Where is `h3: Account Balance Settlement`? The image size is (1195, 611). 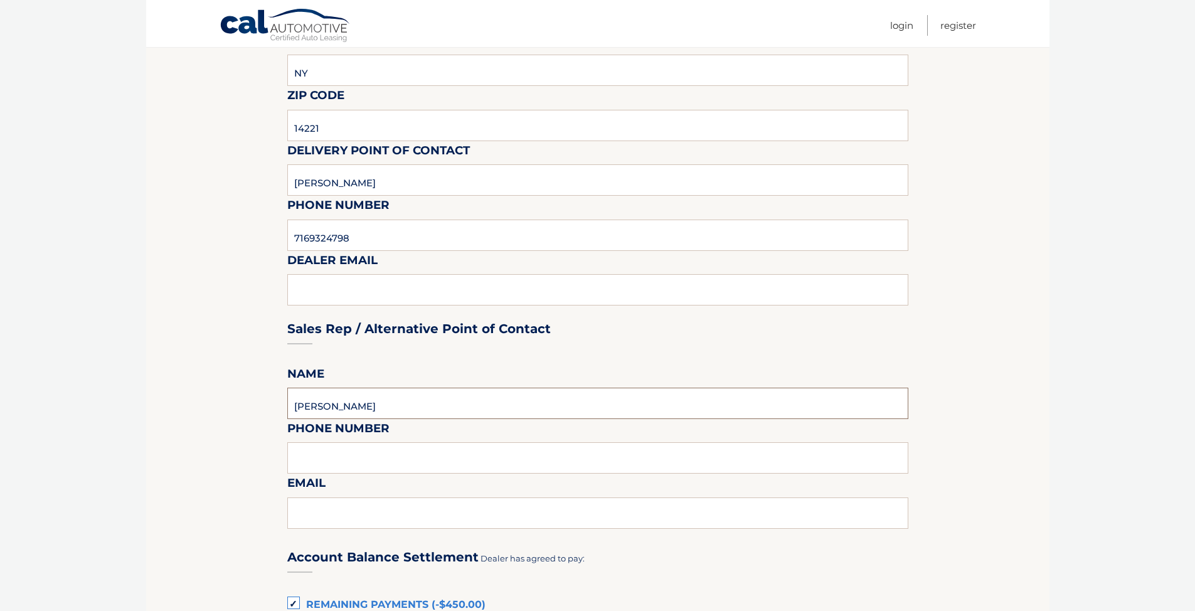 h3: Account Balance Settlement is located at coordinates (383, 557).